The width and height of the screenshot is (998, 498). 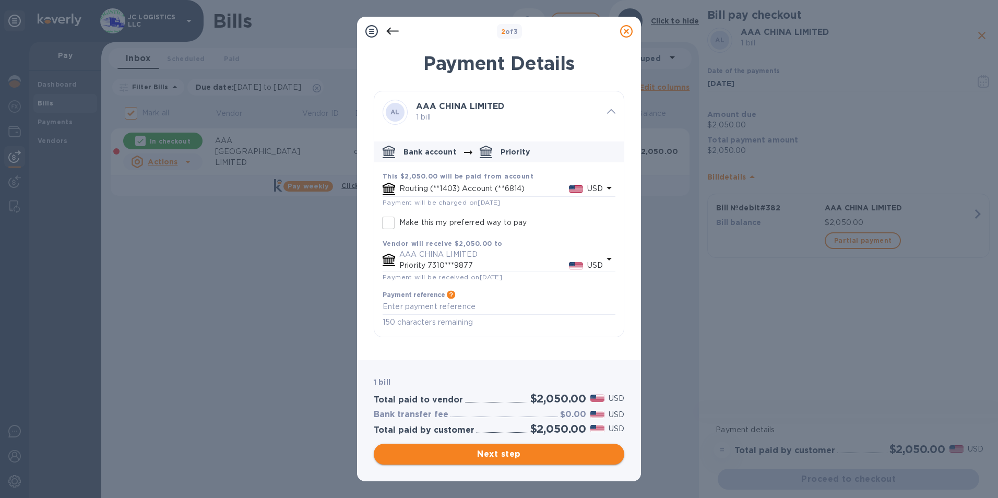 What do you see at coordinates (430, 152) in the screenshot?
I see `p: Bank account` at bounding box center [430, 152].